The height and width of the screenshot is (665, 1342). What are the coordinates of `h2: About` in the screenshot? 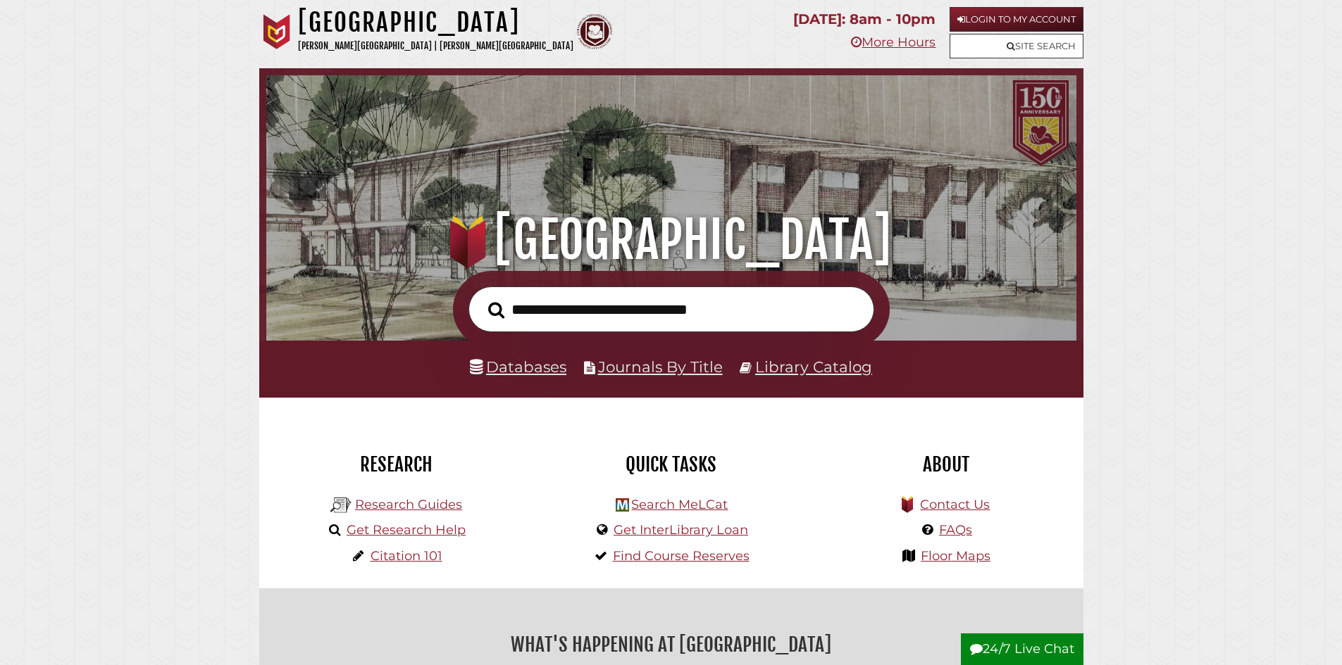 It's located at (946, 465).